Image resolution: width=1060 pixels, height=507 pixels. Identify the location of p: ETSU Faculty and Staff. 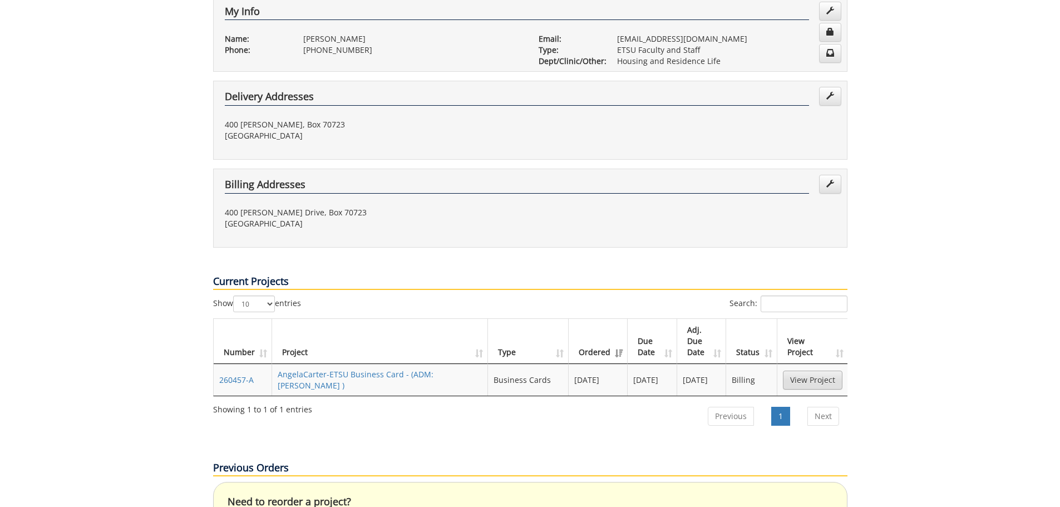
(726, 50).